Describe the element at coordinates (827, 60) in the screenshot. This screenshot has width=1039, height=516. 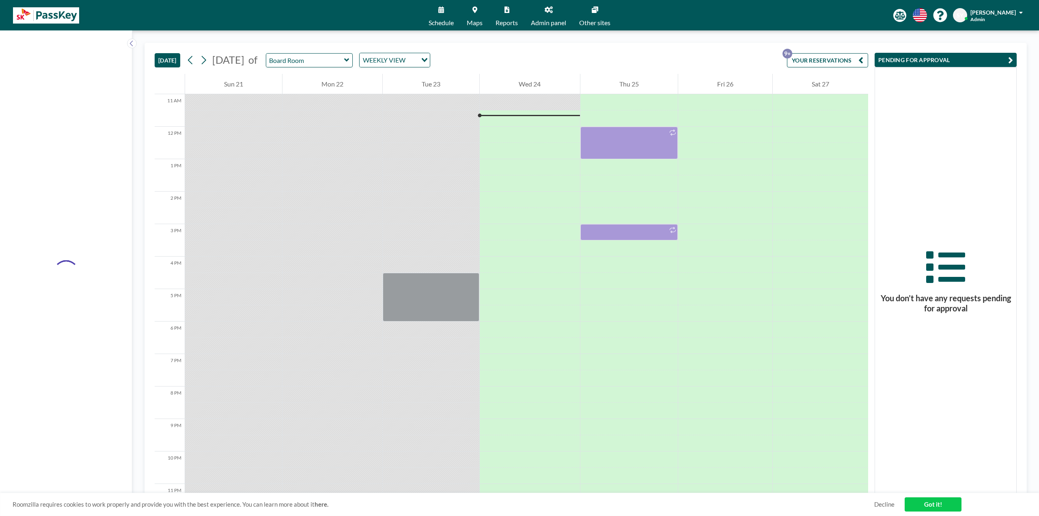
I see `button: YOUR RESERVATIONS9+` at that location.